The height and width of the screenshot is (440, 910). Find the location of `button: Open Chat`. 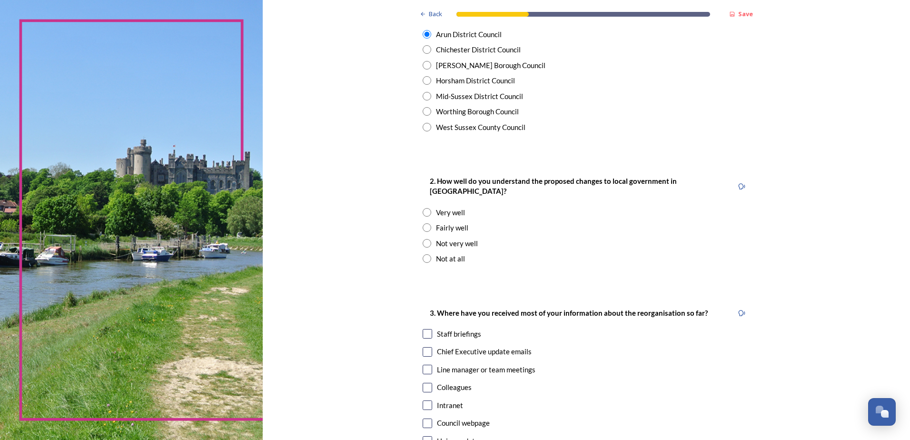

button: Open Chat is located at coordinates (882, 412).